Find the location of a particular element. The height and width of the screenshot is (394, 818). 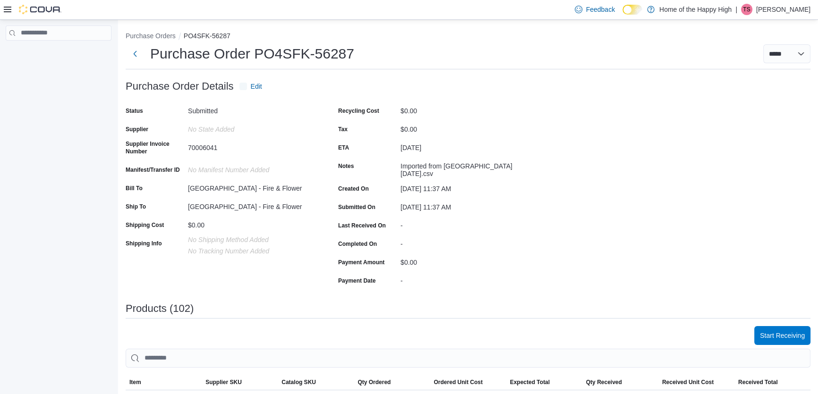

button: Start Receiving is located at coordinates (782, 336).